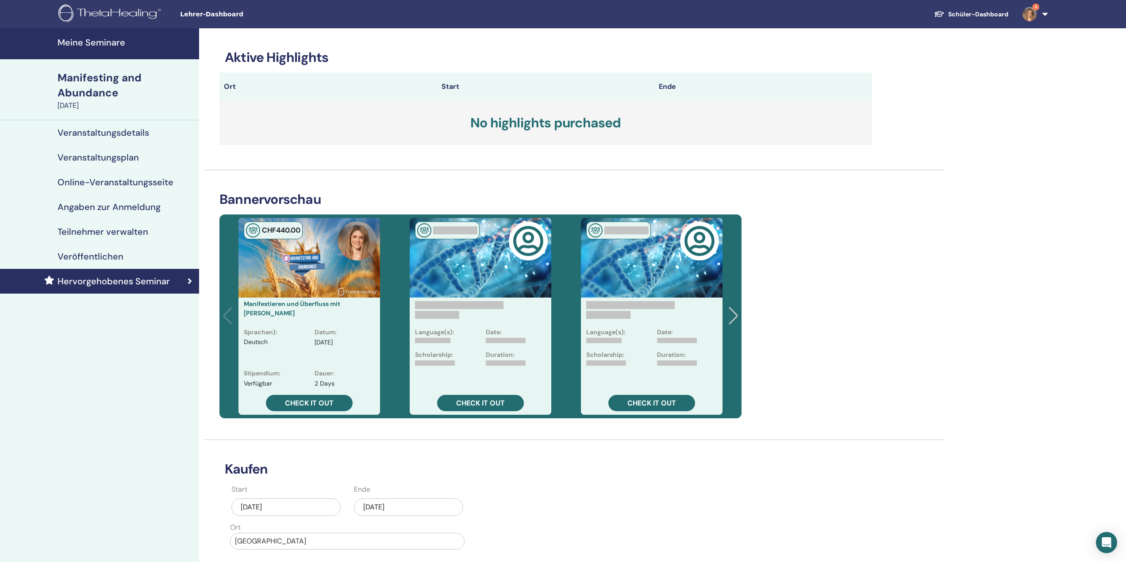 This screenshot has height=562, width=1126. Describe the element at coordinates (126, 42) in the screenshot. I see `h4: Meine Seminare` at that location.